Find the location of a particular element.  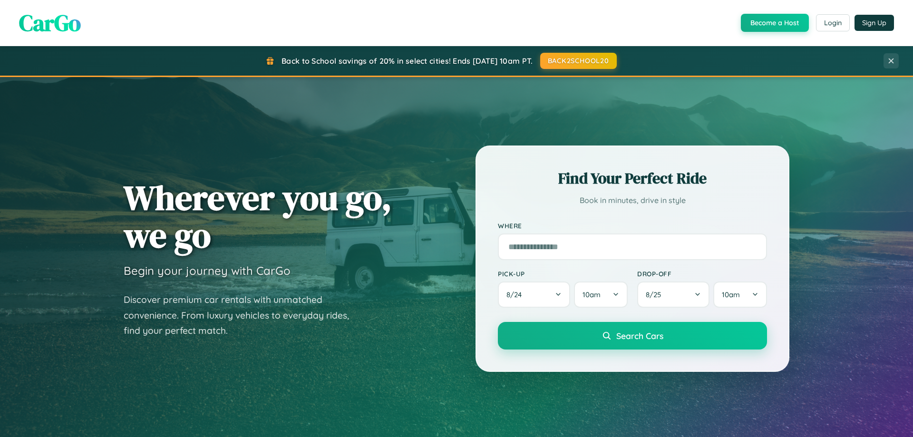

span: 8 / 25 is located at coordinates (656, 294).